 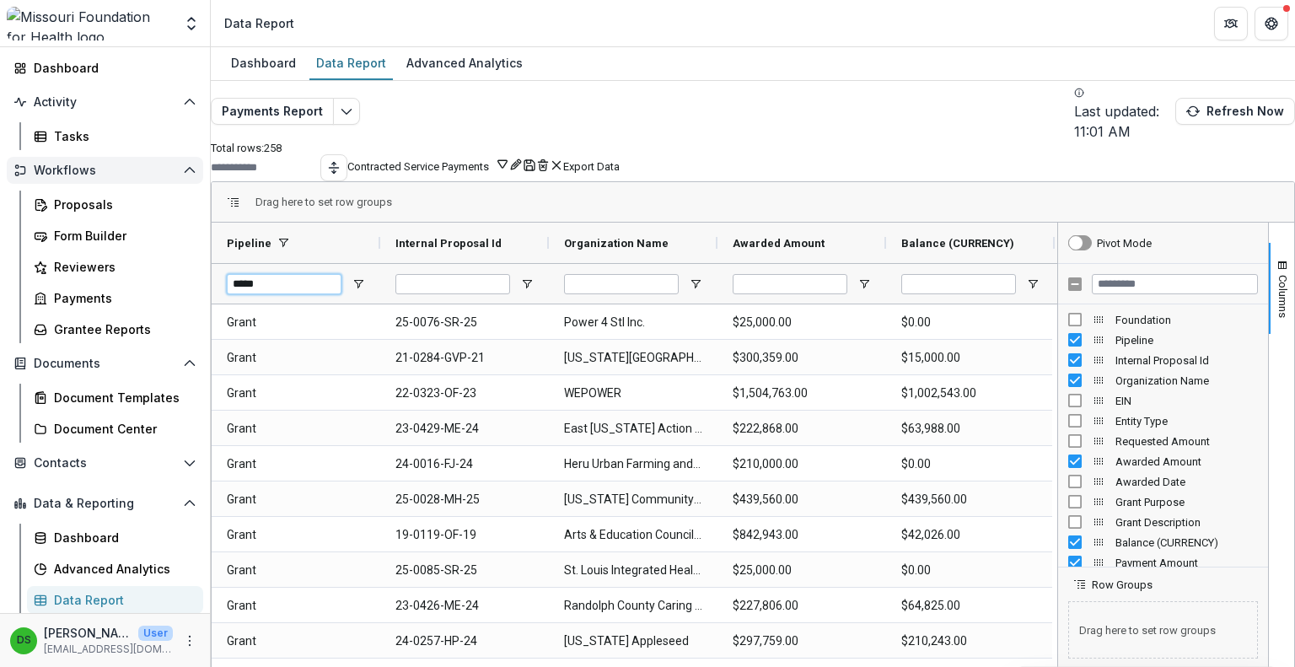 I want to click on span: $222,868.00, so click(x=802, y=428).